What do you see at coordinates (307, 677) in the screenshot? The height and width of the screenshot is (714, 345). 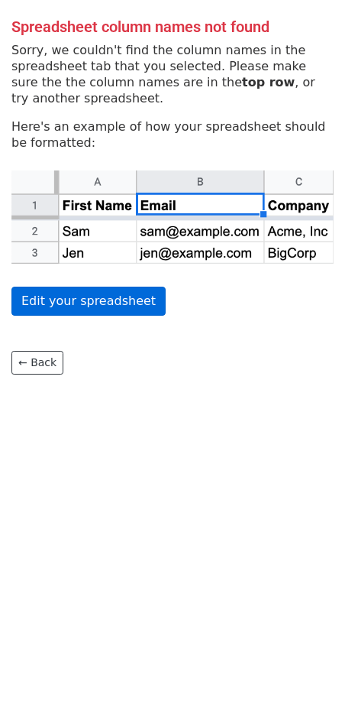 I see `div: Chat Widget` at bounding box center [307, 677].